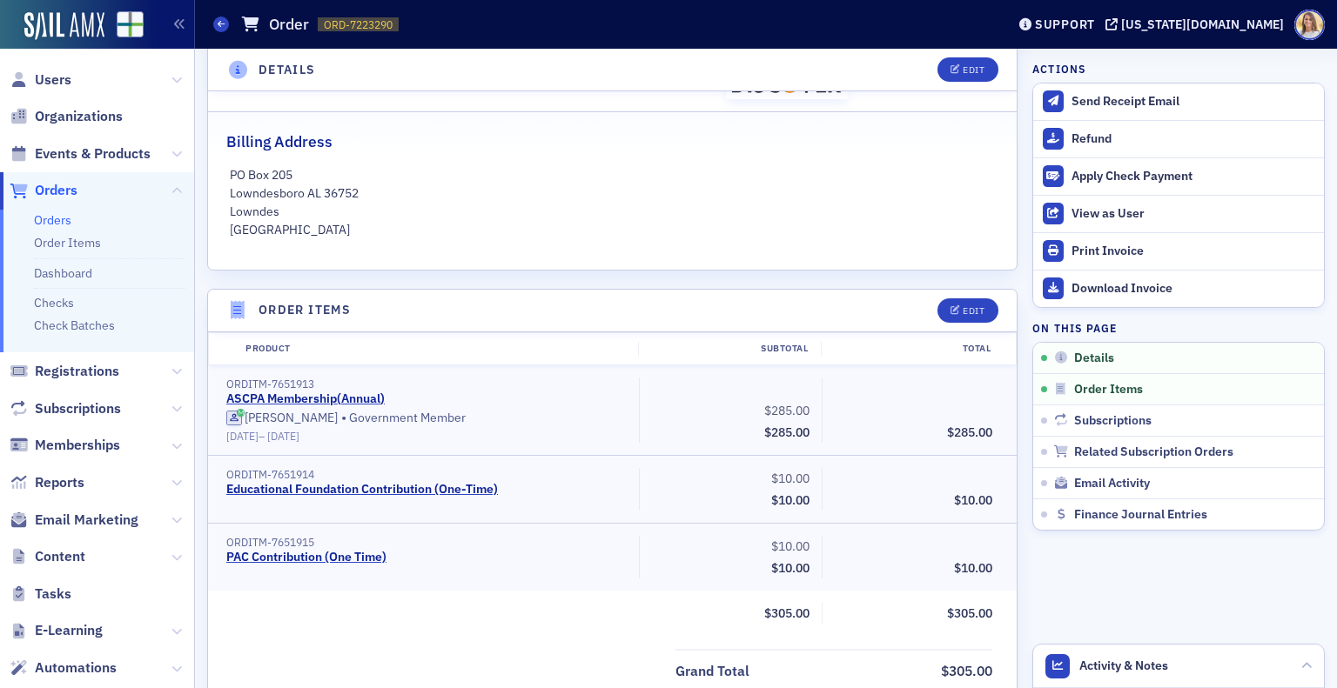 The width and height of the screenshot is (1337, 688). Describe the element at coordinates (56, 631) in the screenshot. I see `a: E-Learning` at that location.